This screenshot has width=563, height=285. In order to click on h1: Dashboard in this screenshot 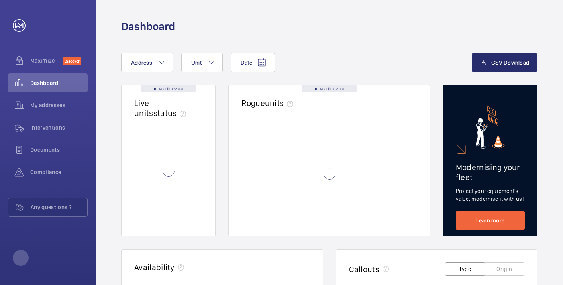, I will do `click(148, 26)`.